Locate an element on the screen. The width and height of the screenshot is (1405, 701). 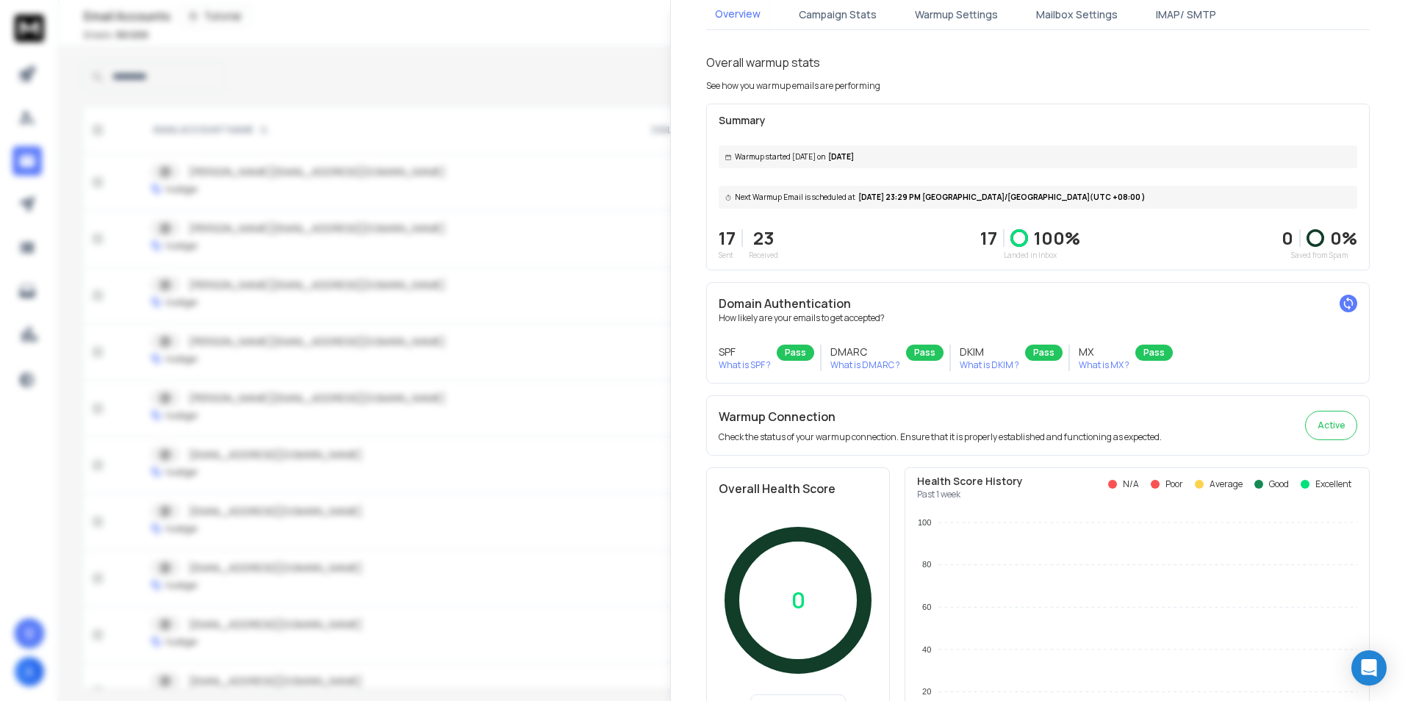
p: Saved from Spam is located at coordinates (1319, 255).